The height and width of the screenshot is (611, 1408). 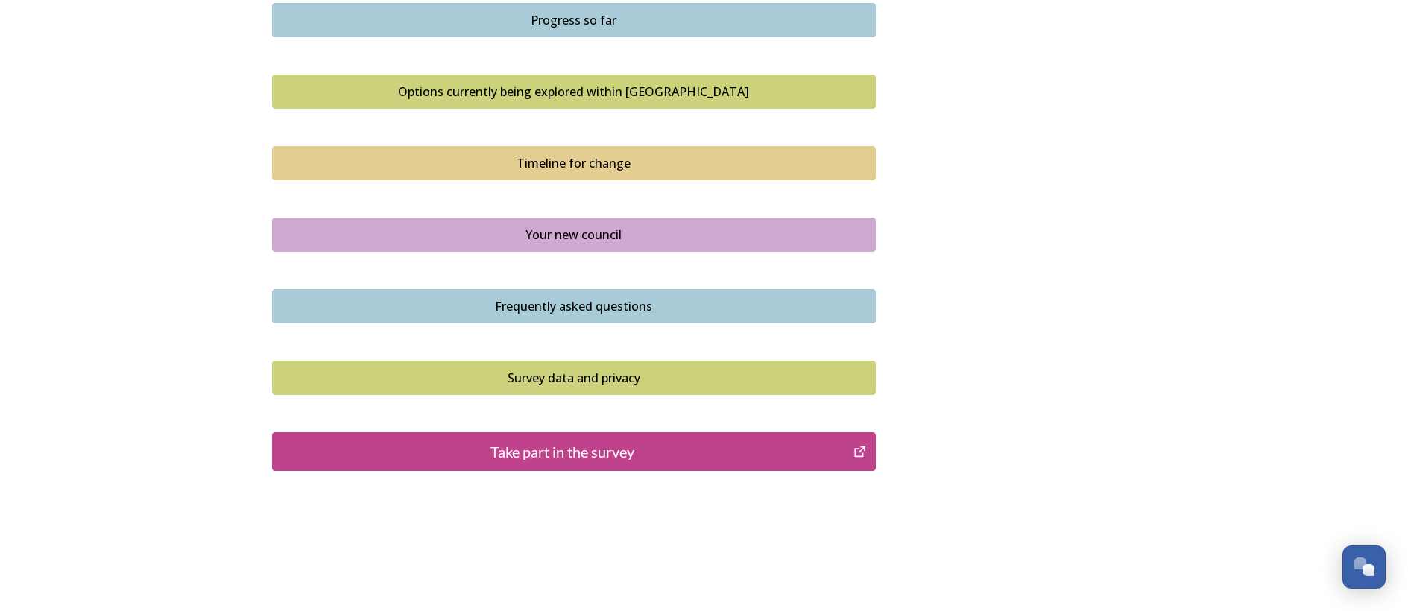 I want to click on button: Open Chat, so click(x=1364, y=567).